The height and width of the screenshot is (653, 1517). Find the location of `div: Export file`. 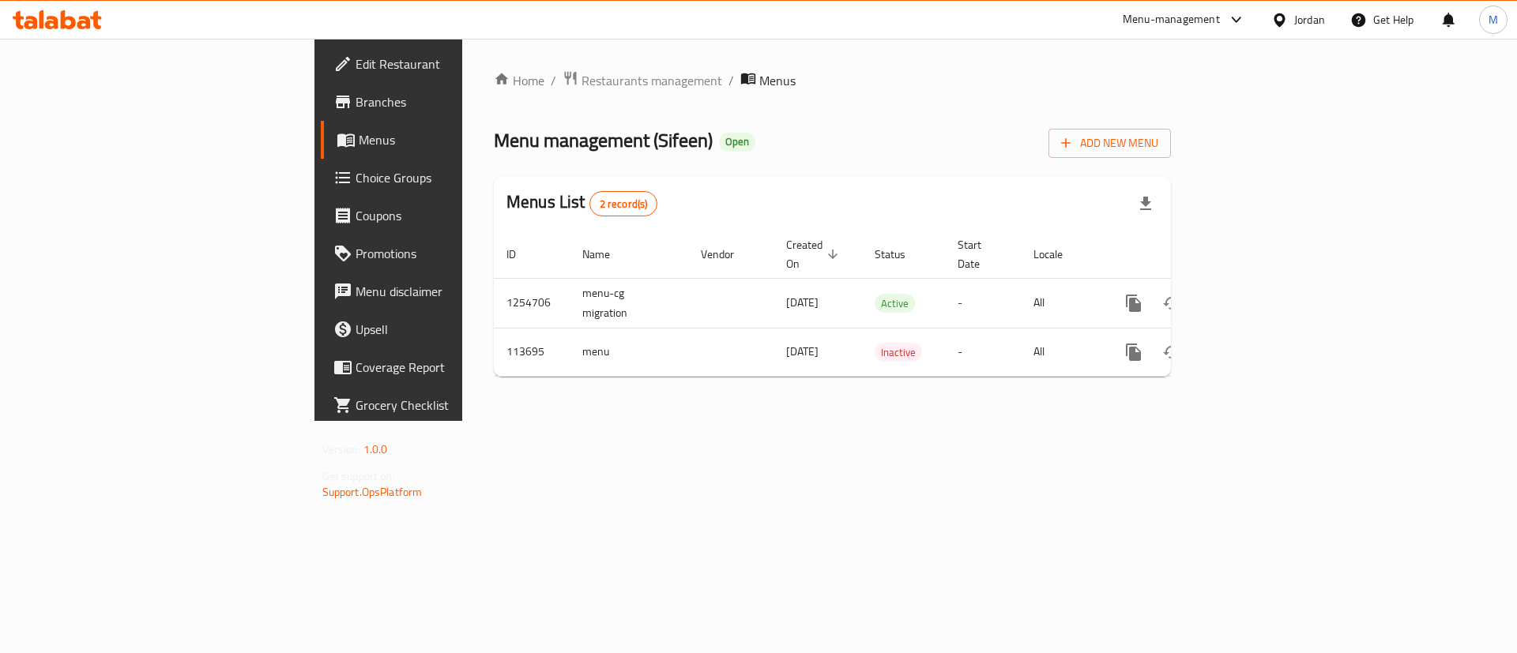

div: Export file is located at coordinates (1146, 204).